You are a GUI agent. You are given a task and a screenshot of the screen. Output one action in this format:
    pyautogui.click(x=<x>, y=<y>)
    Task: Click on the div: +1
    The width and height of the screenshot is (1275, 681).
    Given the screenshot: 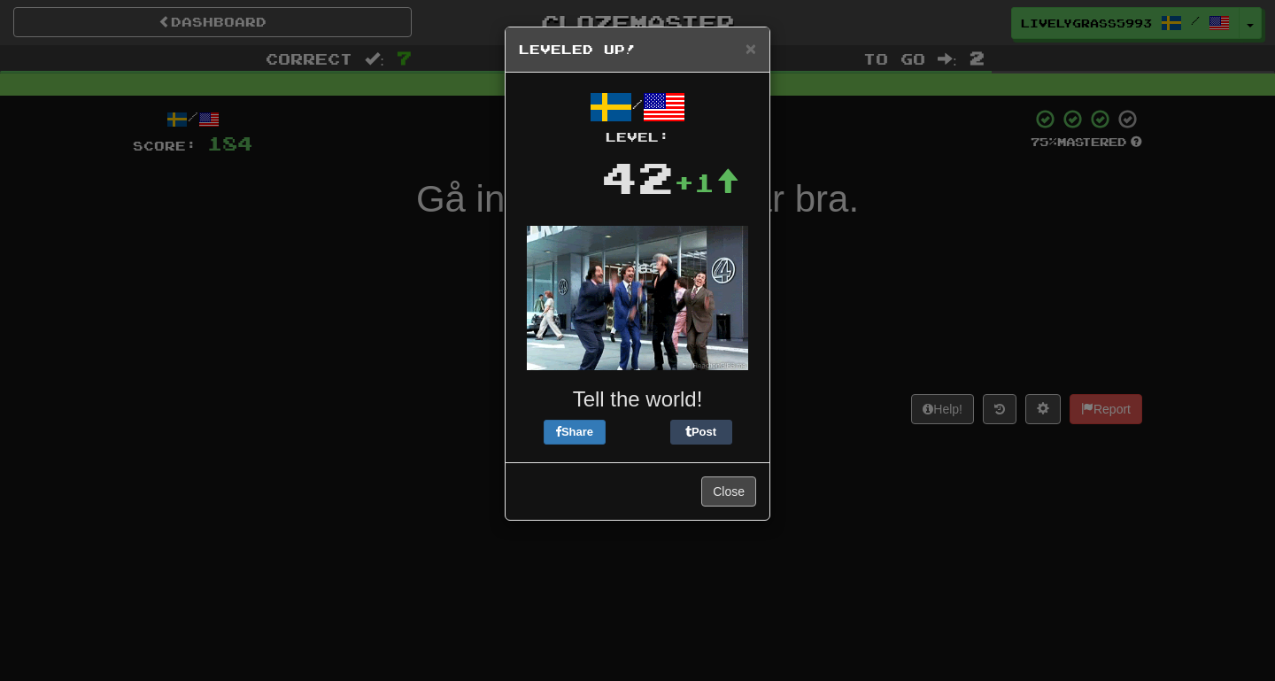 What is the action you would take?
    pyautogui.click(x=706, y=182)
    